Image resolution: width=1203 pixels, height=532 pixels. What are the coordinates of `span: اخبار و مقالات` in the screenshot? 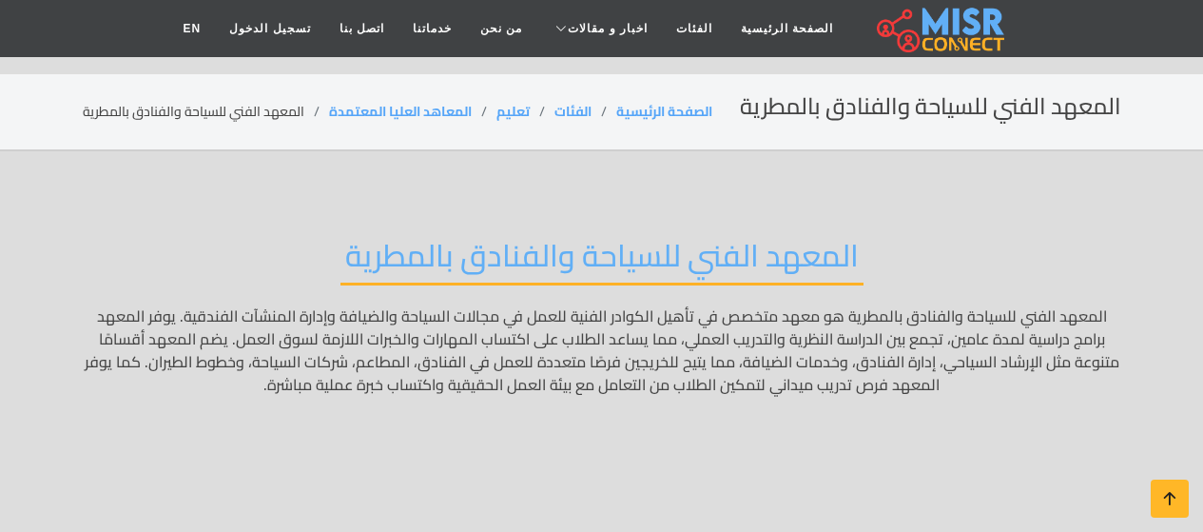 It's located at (608, 29).